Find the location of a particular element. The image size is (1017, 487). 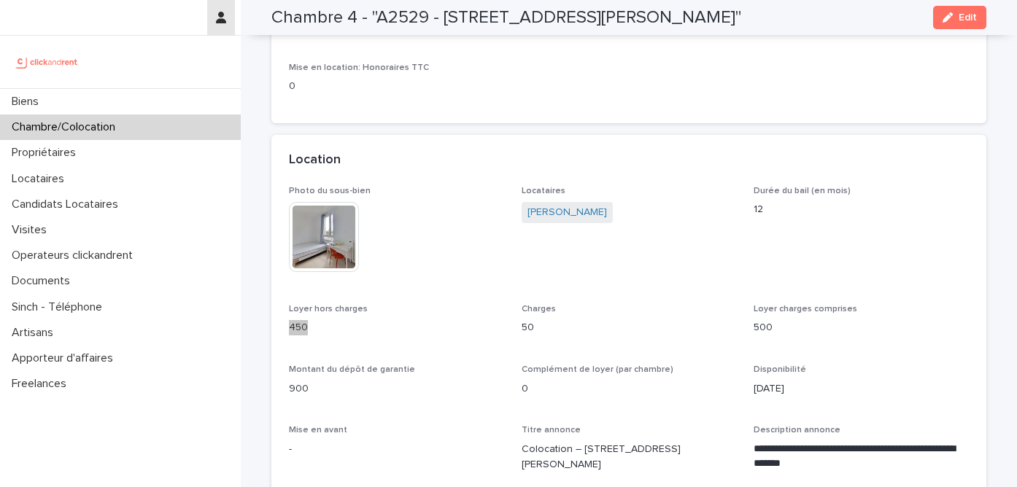

p: 450 is located at coordinates (396, 328).